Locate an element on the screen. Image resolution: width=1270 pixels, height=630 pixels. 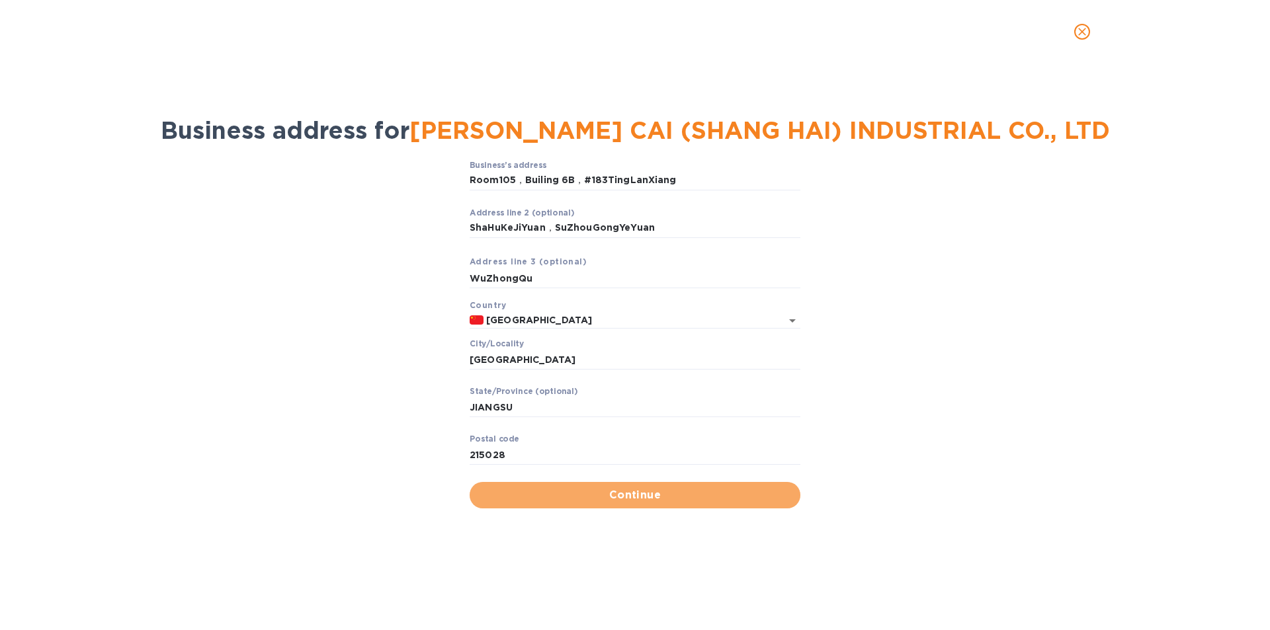
label: Pоstal cоde is located at coordinates (494, 440).